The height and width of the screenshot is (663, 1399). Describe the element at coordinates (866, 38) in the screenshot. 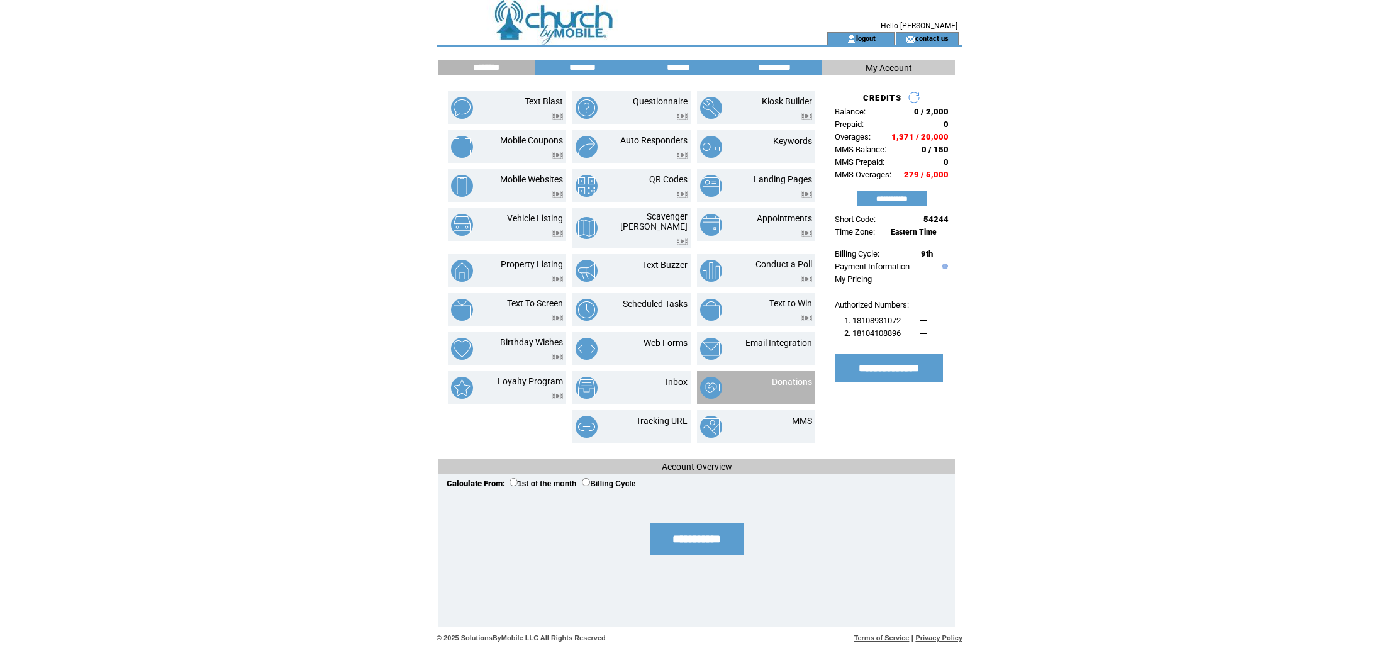

I see `a: logout` at that location.